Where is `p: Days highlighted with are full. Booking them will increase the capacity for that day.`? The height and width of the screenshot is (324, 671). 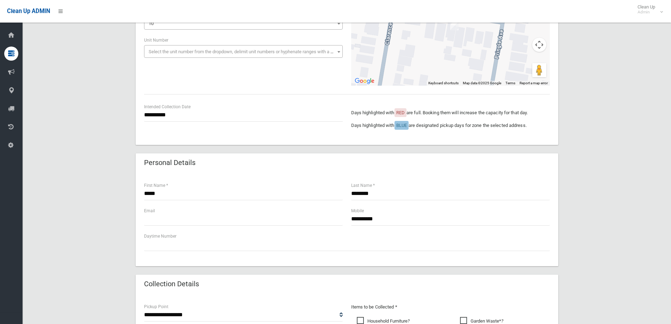 p: Days highlighted with are full. Booking them will increase the capacity for that day. is located at coordinates (451, 113).